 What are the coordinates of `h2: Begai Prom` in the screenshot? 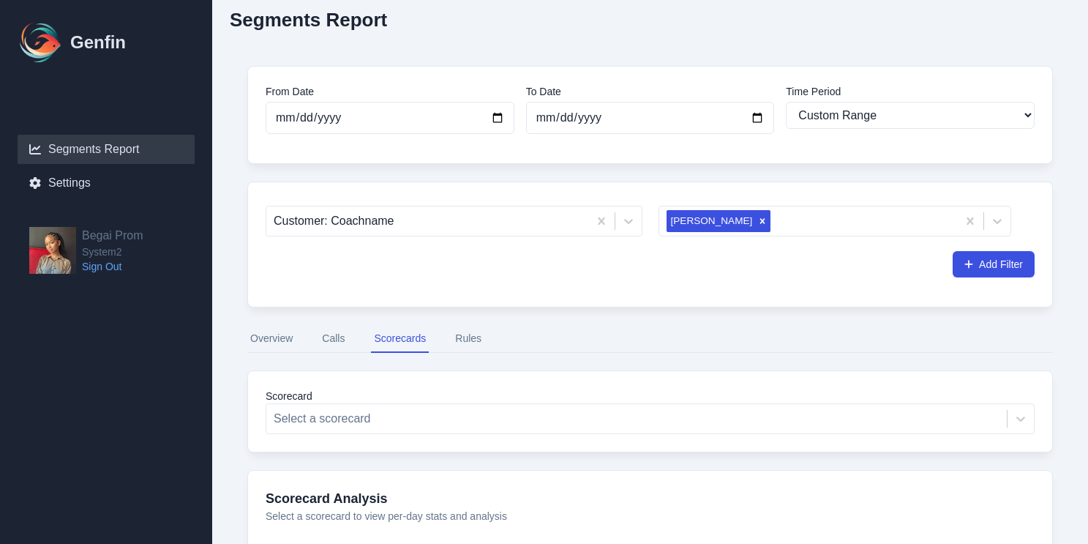 It's located at (113, 236).